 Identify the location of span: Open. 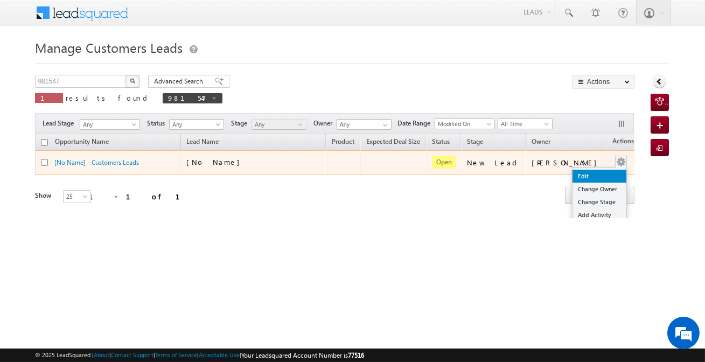
(444, 162).